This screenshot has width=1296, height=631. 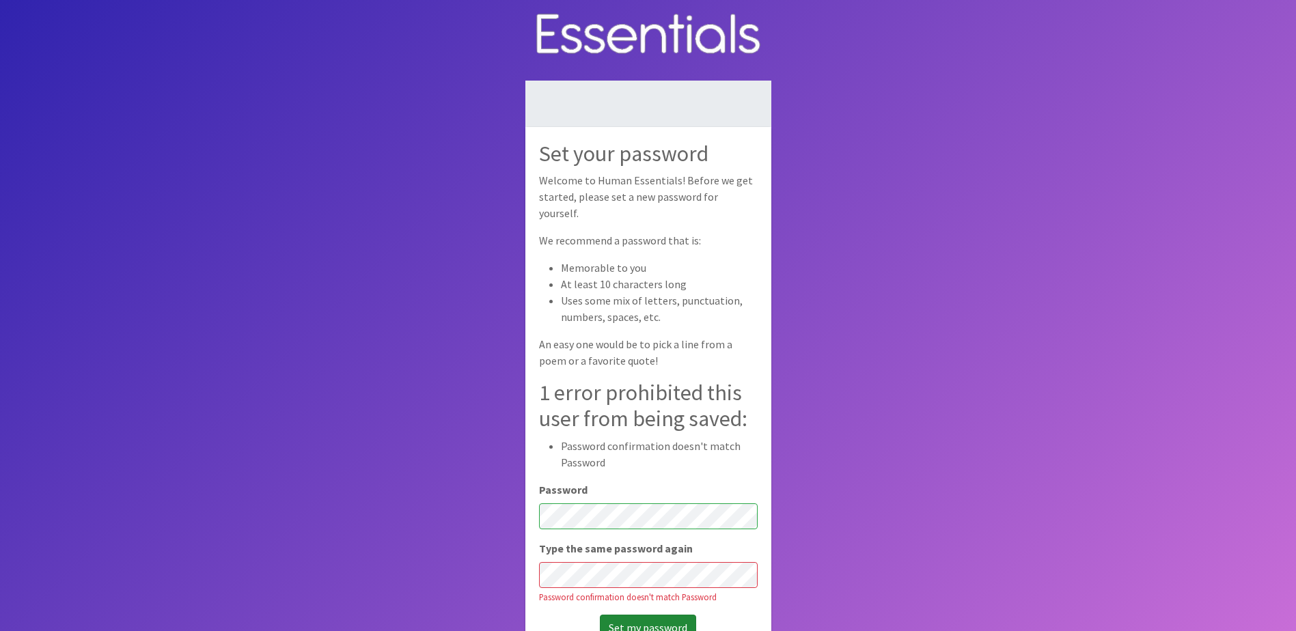 What do you see at coordinates (659, 268) in the screenshot?
I see `li: Memorable to you` at bounding box center [659, 268].